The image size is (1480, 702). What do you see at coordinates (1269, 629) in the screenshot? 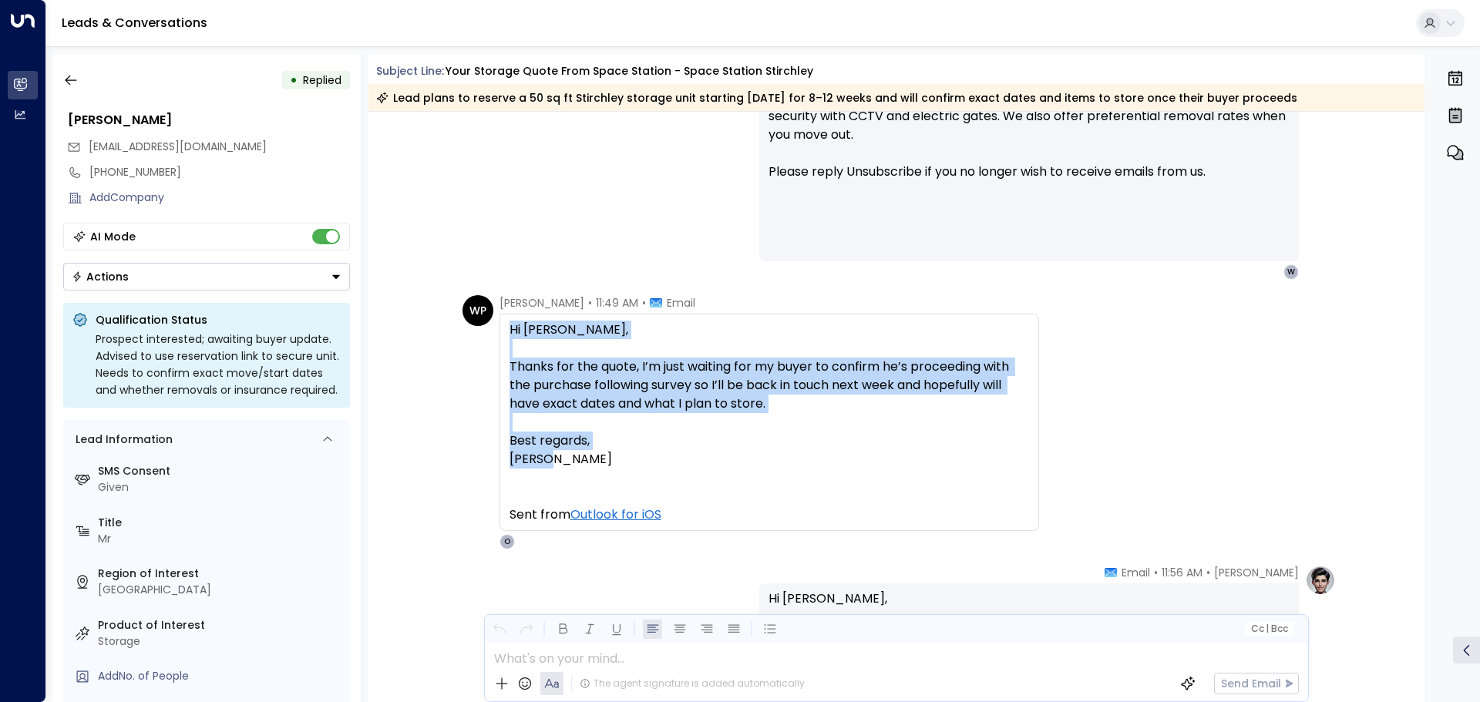
I see `span: Cc Bcc` at bounding box center [1269, 629].